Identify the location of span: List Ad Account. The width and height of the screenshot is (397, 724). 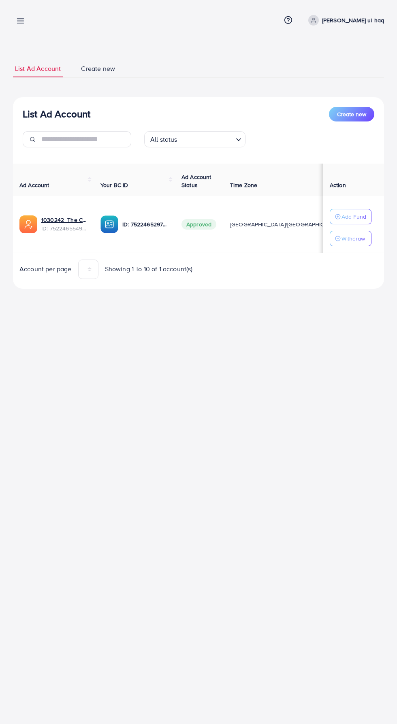
(38, 68).